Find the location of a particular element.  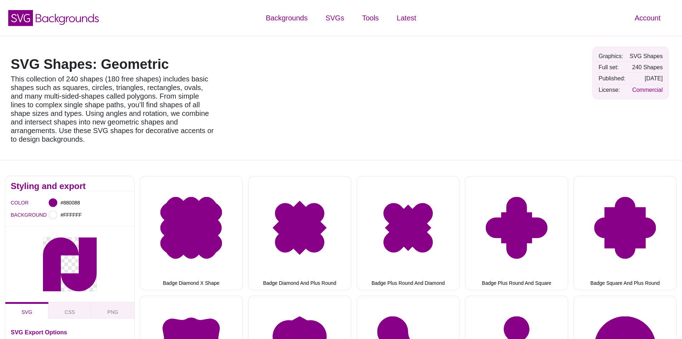

a: Account is located at coordinates (648, 18).